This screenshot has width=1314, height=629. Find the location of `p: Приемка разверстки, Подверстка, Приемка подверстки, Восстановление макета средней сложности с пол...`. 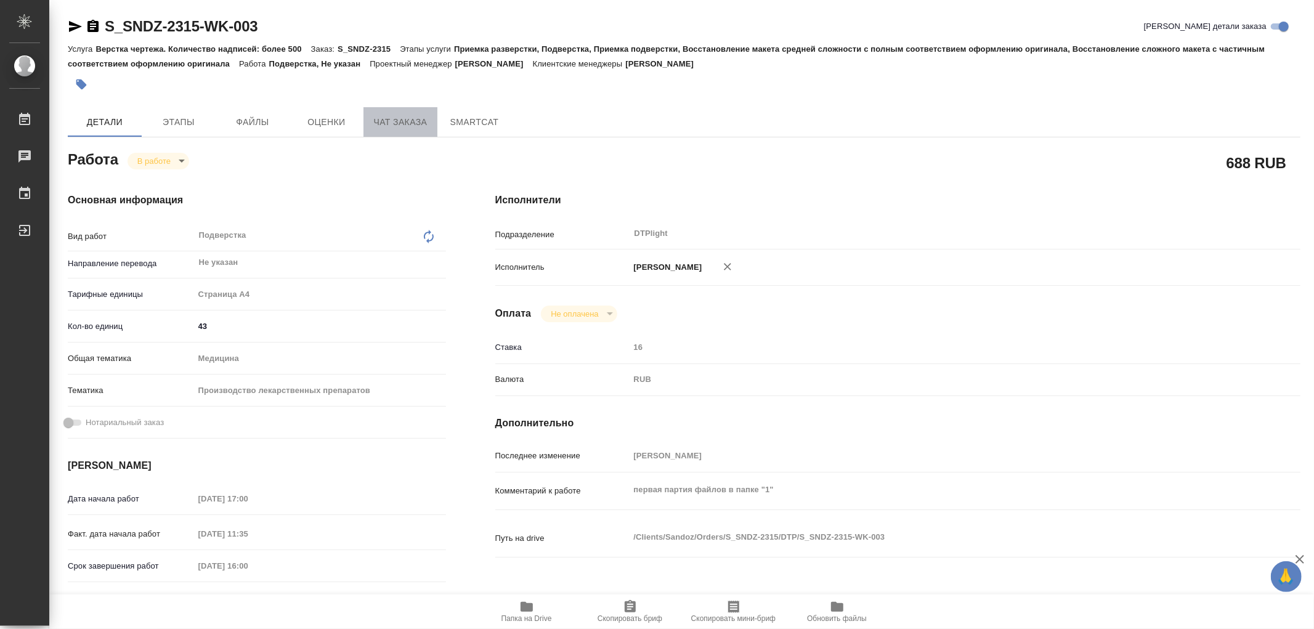

p: Приемка разверстки, Подверстка, Приемка подверстки, Восстановление макета средней сложности с пол... is located at coordinates (666, 56).